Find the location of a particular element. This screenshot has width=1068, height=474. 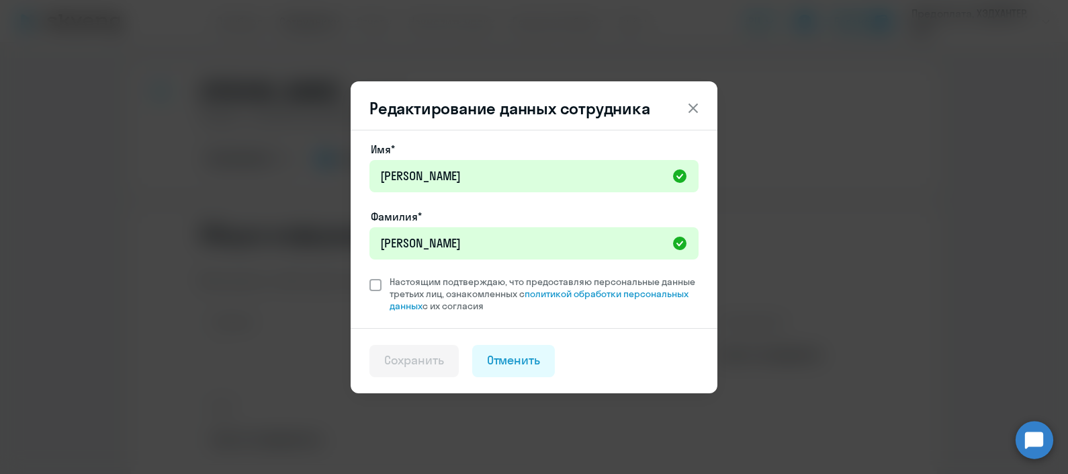

span: Настоящим подтверждаю, что предоставляю персональные данные третьих лиц, ознакомленных с с их сог... is located at coordinates (544, 294).